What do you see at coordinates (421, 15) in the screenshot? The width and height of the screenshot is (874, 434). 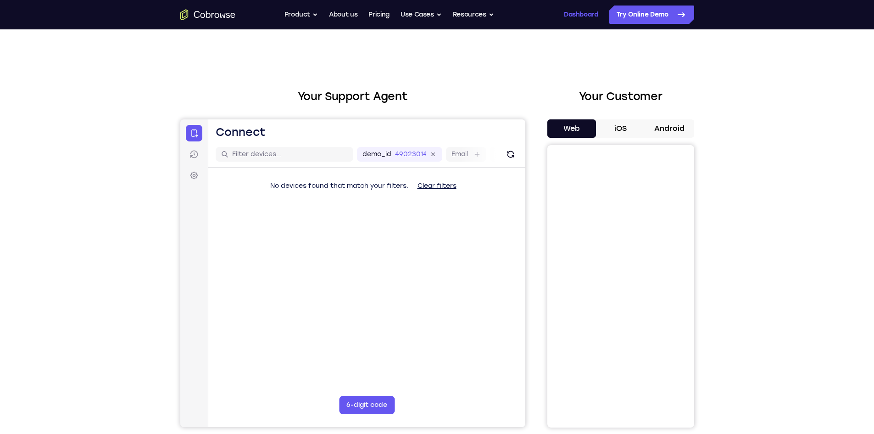 I see `button: Use Cases` at bounding box center [421, 15].